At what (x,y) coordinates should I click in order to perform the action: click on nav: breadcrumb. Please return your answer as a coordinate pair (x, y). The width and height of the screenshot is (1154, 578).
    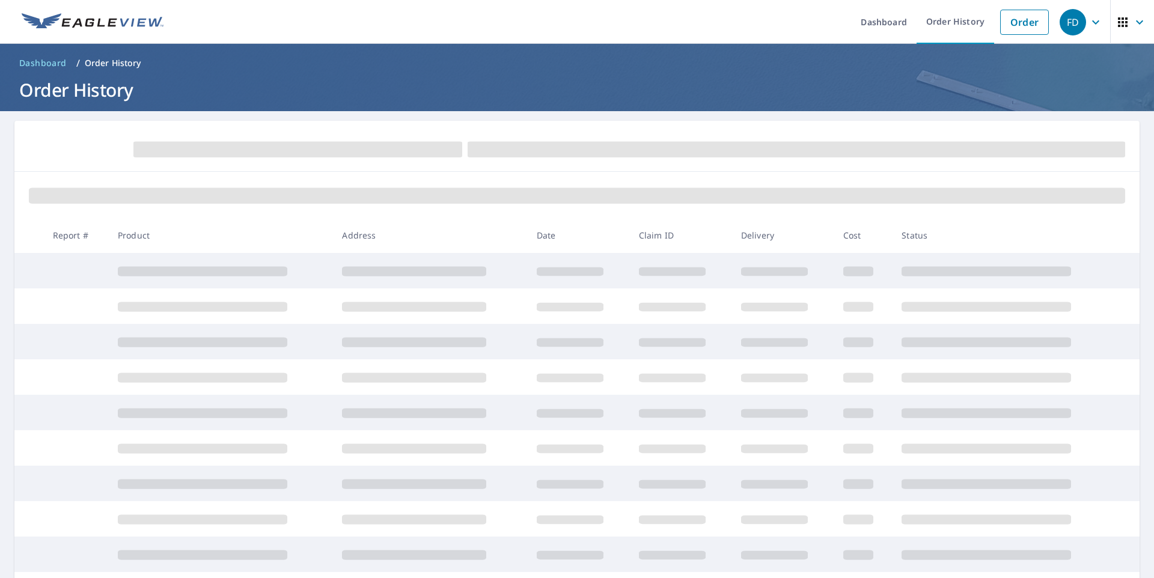
    Looking at the image, I should click on (577, 63).